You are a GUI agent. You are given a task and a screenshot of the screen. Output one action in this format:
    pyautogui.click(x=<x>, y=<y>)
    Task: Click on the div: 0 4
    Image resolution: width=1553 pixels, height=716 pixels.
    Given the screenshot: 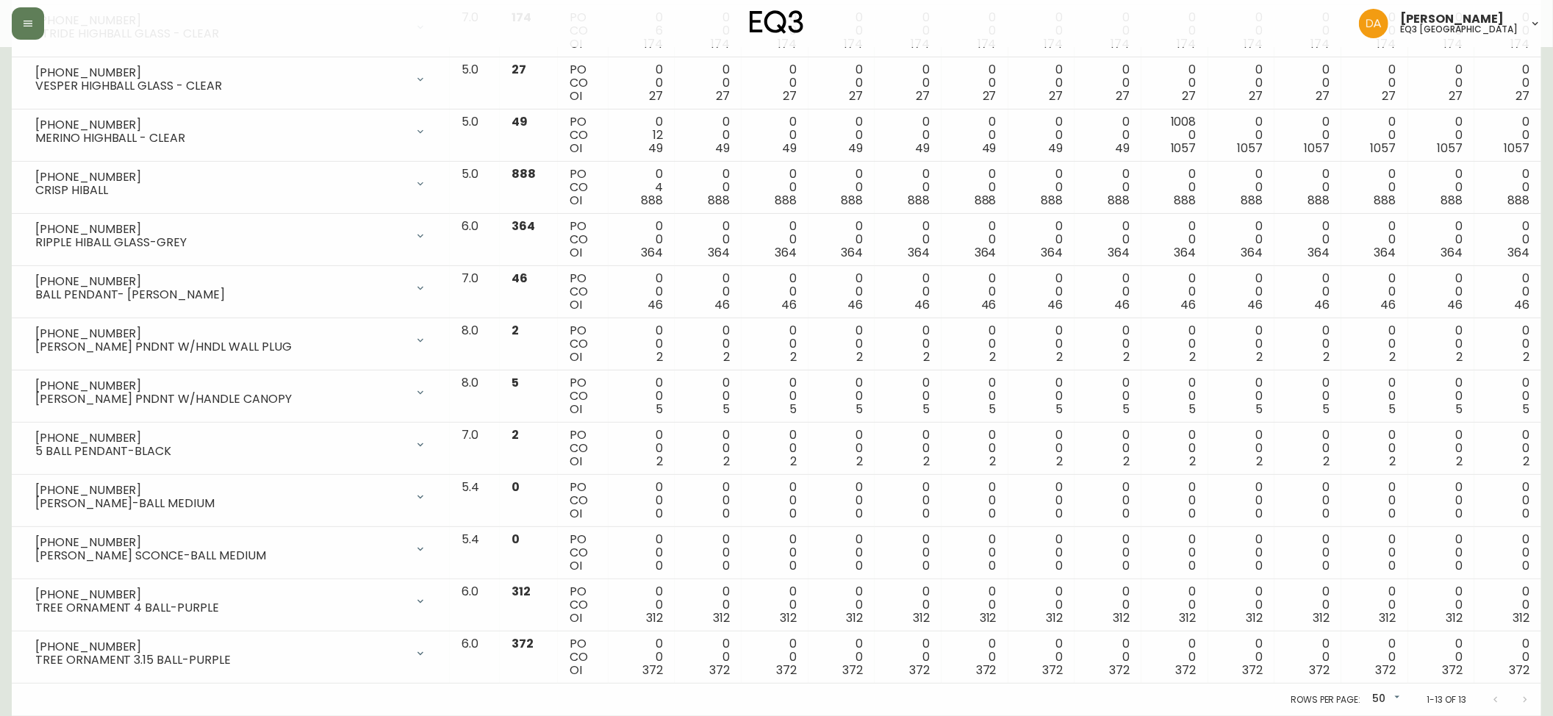 What is the action you would take?
    pyautogui.click(x=642, y=187)
    